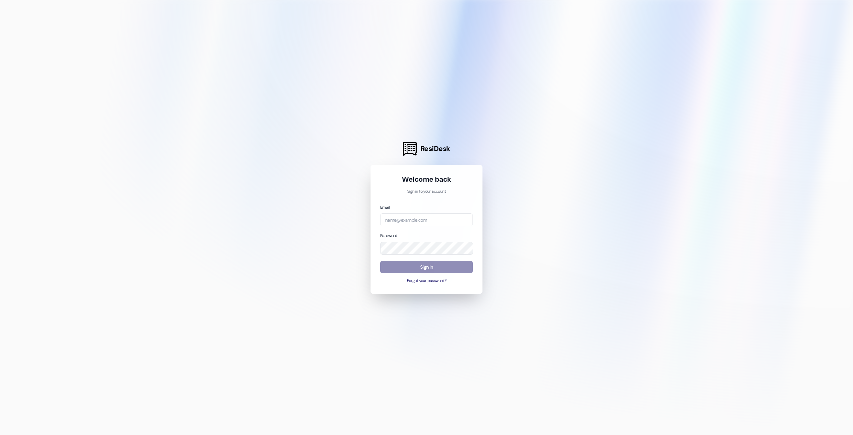 This screenshot has height=435, width=853. What do you see at coordinates (426, 220) in the screenshot?
I see `input: name@example.com` at bounding box center [426, 220].